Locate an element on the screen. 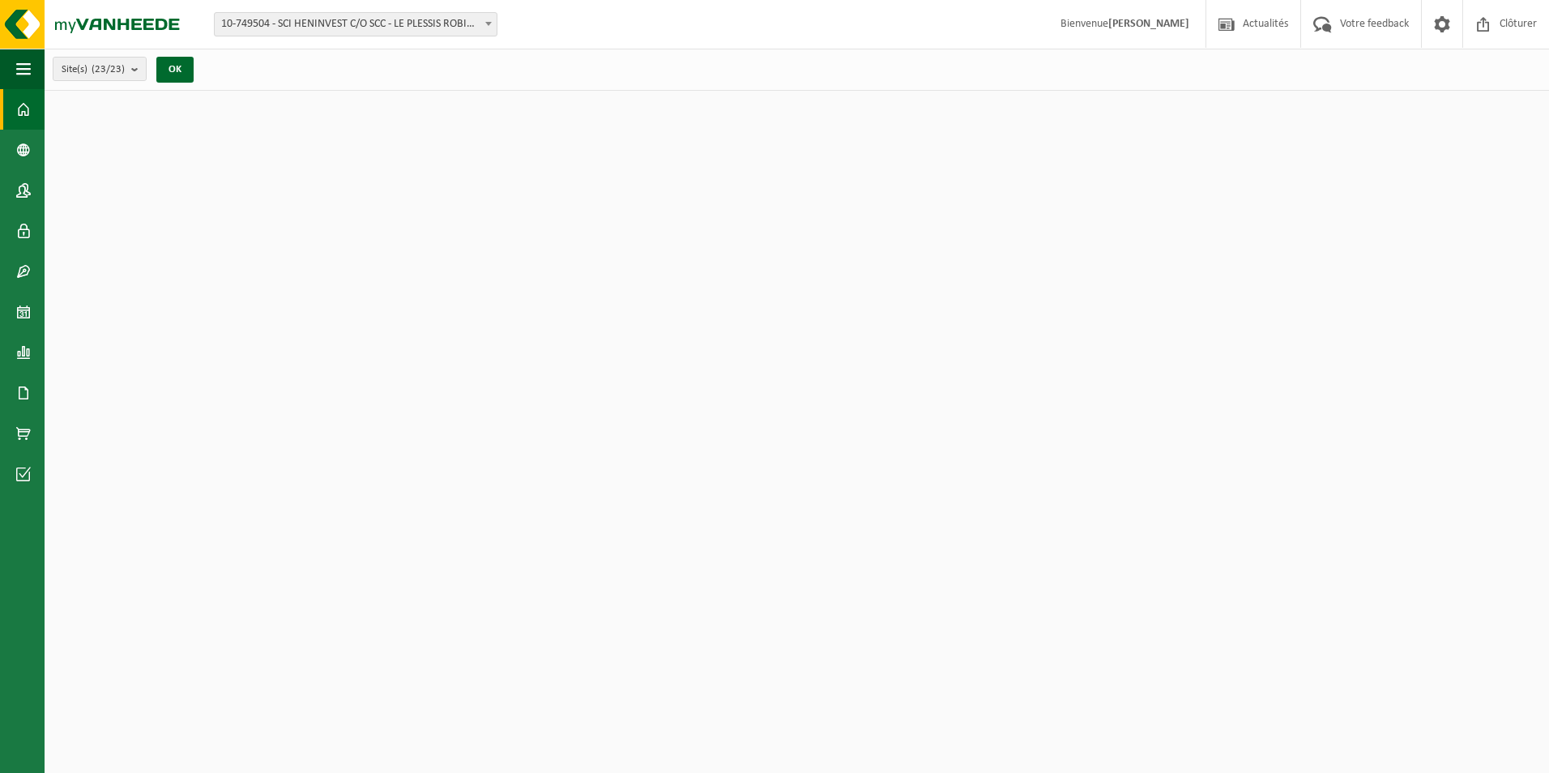  span: 10-749504 - SCI HENINVEST C/O SCC - LE PLESSIS ROBINSON is located at coordinates (356, 24).